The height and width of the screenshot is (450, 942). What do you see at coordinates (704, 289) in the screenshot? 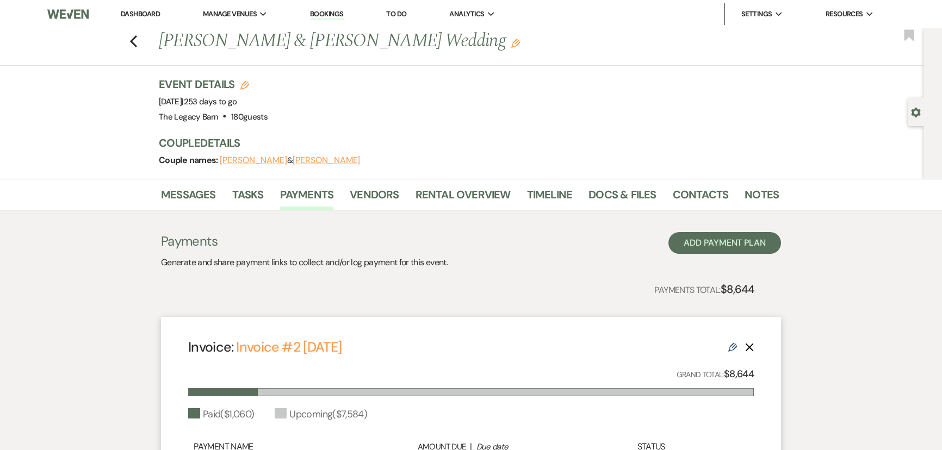
I see `p: Payments Total:` at bounding box center [704, 289].